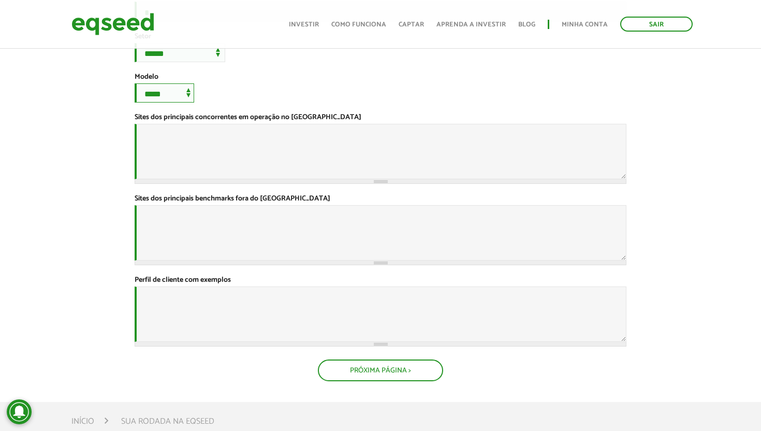 The width and height of the screenshot is (761, 431). Describe the element at coordinates (380, 370) in the screenshot. I see `button: Próxima Página >` at that location.